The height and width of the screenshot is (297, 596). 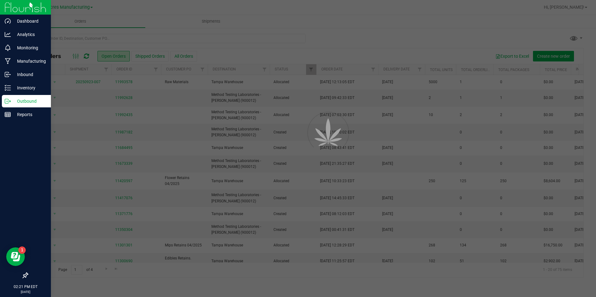 I want to click on p: Monitoring, so click(x=30, y=48).